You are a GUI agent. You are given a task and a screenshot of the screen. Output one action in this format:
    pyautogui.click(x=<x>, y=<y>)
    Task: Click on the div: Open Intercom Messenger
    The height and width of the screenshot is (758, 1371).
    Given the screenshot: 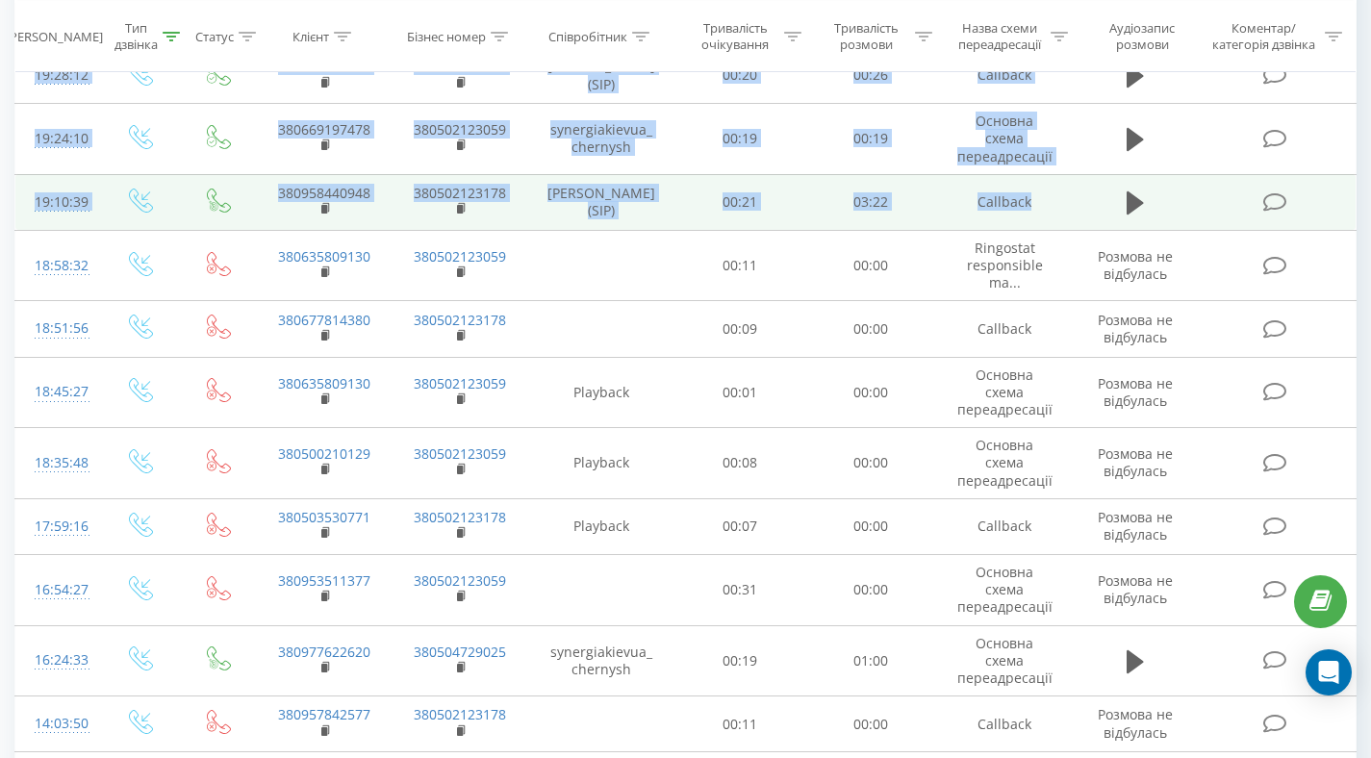 What is the action you would take?
    pyautogui.click(x=1328, y=672)
    